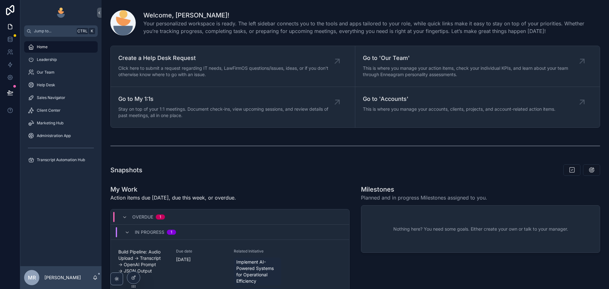 This screenshot has height=289, width=609. I want to click on a: Leadership, so click(61, 60).